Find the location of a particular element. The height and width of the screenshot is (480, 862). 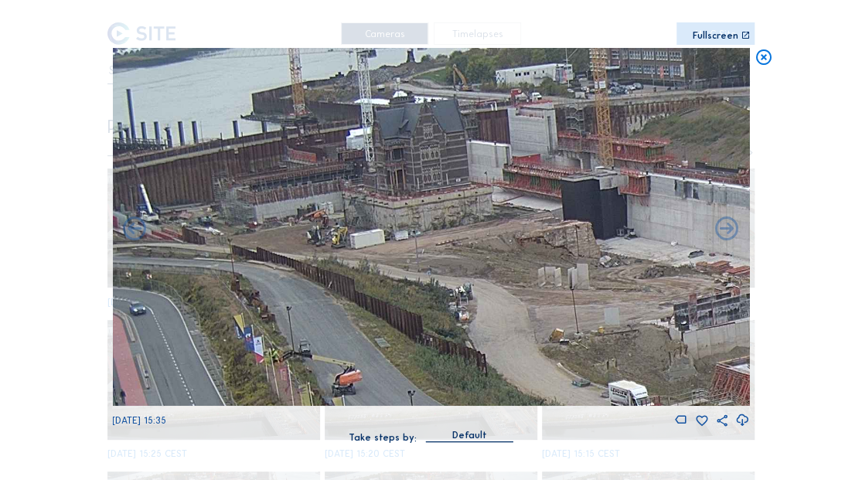

i: Forward is located at coordinates (134, 230).